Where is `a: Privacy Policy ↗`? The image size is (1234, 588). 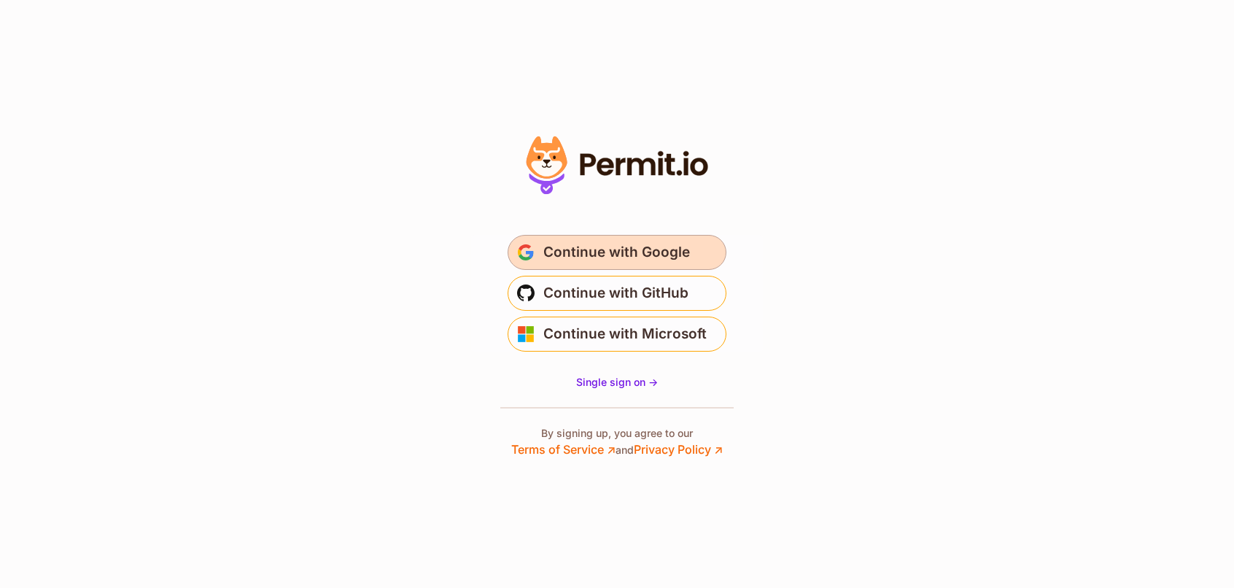
a: Privacy Policy ↗ is located at coordinates (678, 449).